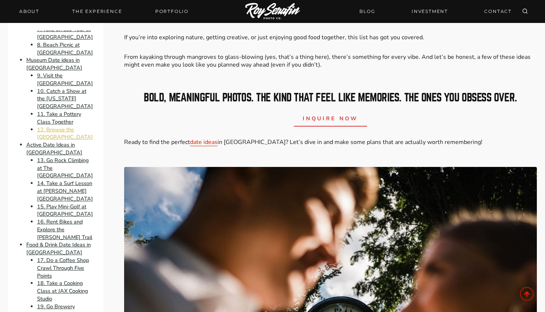 The height and width of the screenshot is (312, 545). Describe the element at coordinates (59, 118) in the screenshot. I see `a: 11. Take a Pottery Class Together` at that location.